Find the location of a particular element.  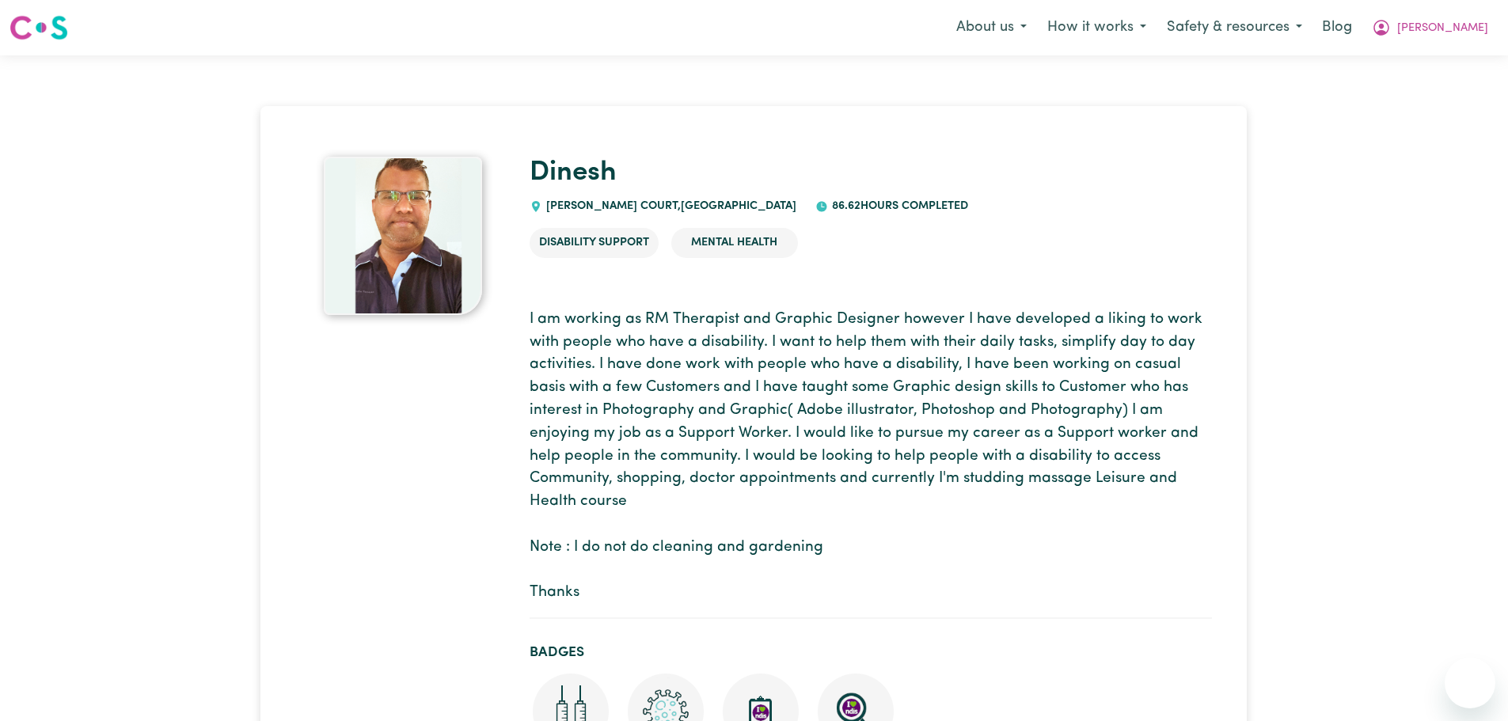

h2: Badges is located at coordinates (871, 652).